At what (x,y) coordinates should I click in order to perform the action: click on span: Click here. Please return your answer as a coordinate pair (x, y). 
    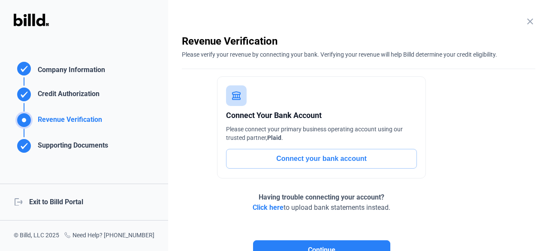
    Looking at the image, I should click on (268, 207).